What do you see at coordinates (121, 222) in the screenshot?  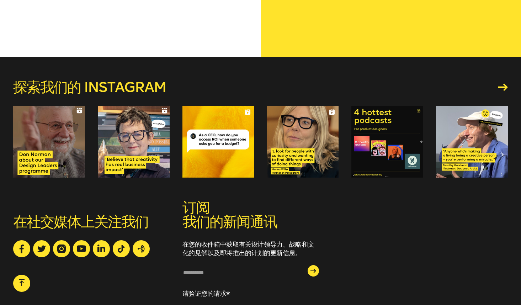 I see `font: 关注我们` at bounding box center [121, 222].